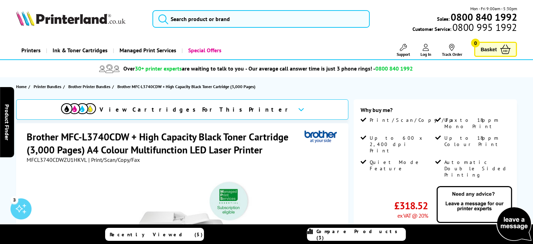 Image resolution: width=533 pixels, height=244 pixels. Describe the element at coordinates (496, 49) in the screenshot. I see `a: Basket 0` at that location.